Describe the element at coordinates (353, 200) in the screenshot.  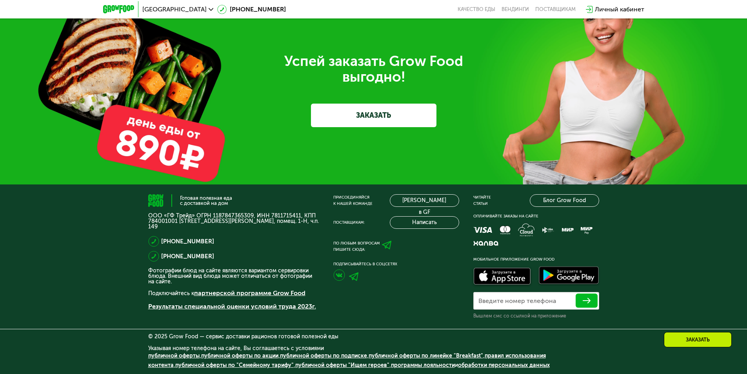
I see `div: Присоединяйся к нашей команде` at that location.